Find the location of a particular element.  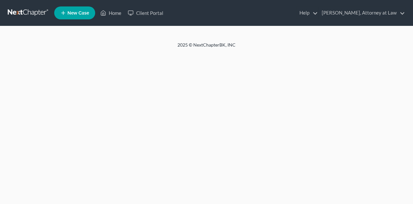

new-legal-case-button: New Case is located at coordinates (75, 13).